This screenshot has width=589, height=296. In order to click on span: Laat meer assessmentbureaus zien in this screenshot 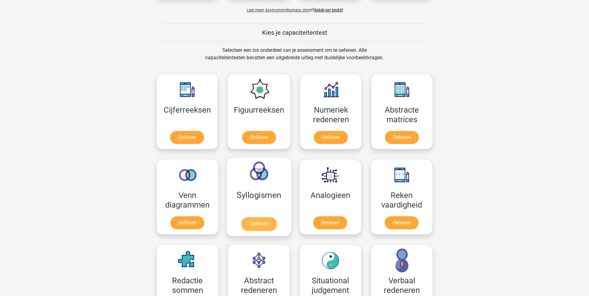, I will do `click(278, 10)`.